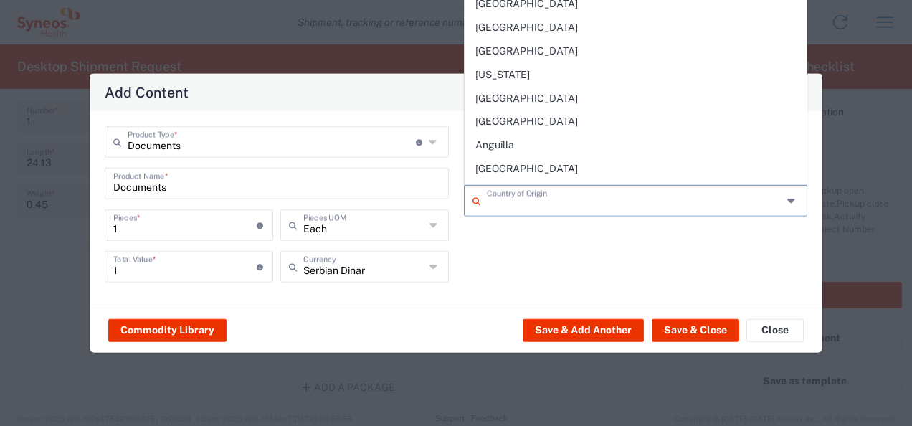 The width and height of the screenshot is (912, 426). What do you see at coordinates (146, 92) in the screenshot?
I see `h4: Add Content` at bounding box center [146, 92].